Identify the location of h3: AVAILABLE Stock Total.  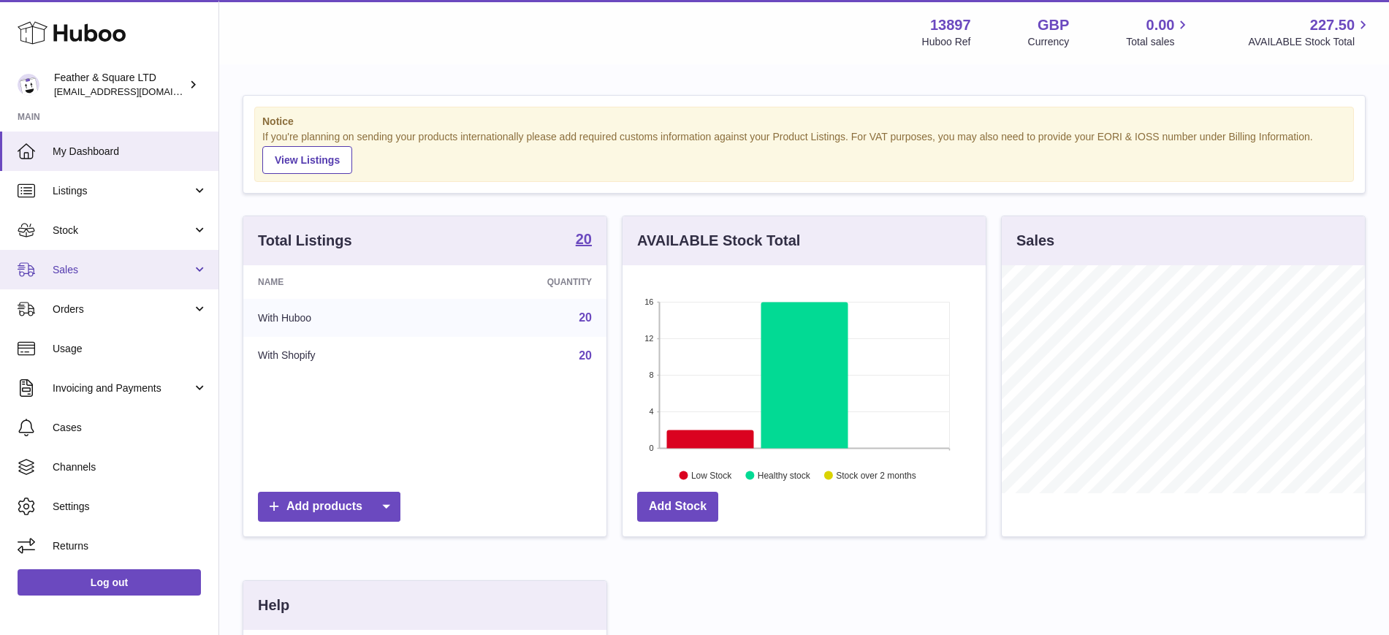
(718, 240).